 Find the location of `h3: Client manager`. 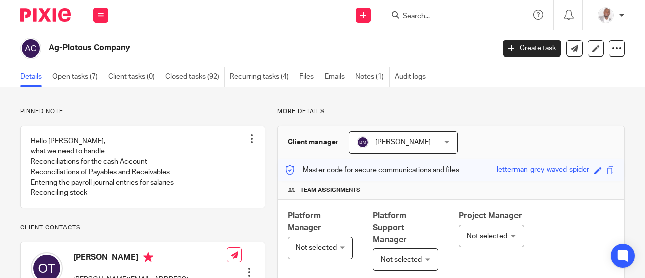

h3: Client manager is located at coordinates (313, 142).